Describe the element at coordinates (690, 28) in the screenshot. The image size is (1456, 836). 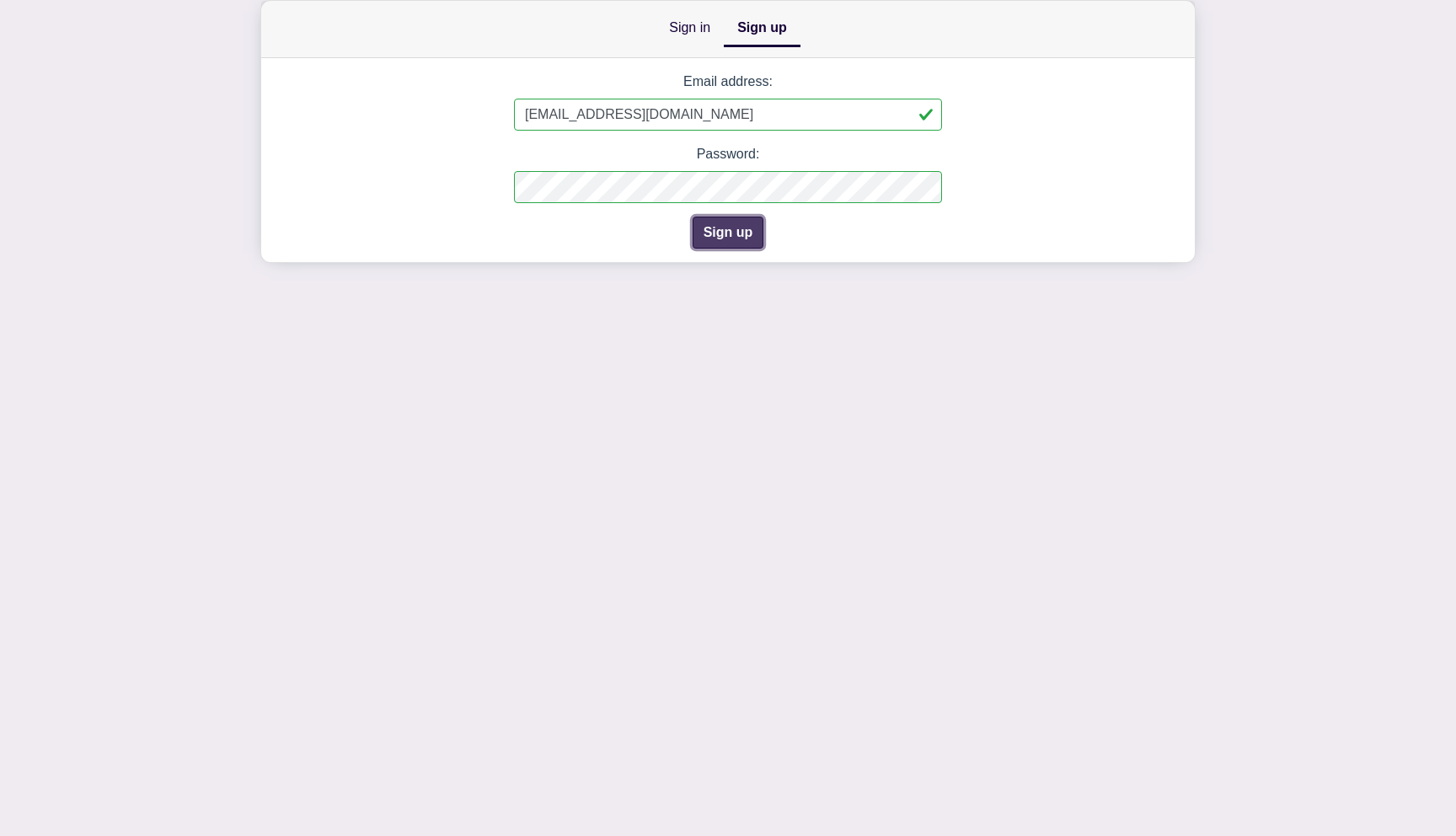
I see `a: Sign in` at that location.